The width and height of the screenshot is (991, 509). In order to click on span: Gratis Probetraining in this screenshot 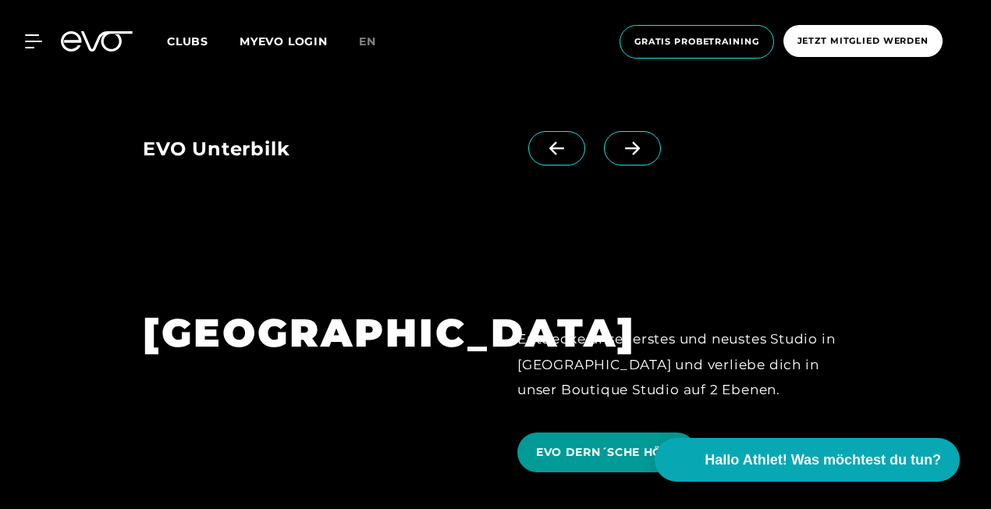, I will do `click(697, 41)`.